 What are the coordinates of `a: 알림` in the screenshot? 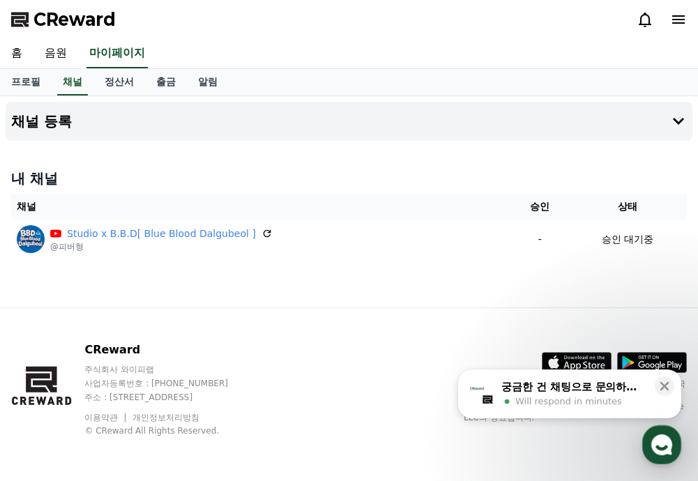 It's located at (208, 82).